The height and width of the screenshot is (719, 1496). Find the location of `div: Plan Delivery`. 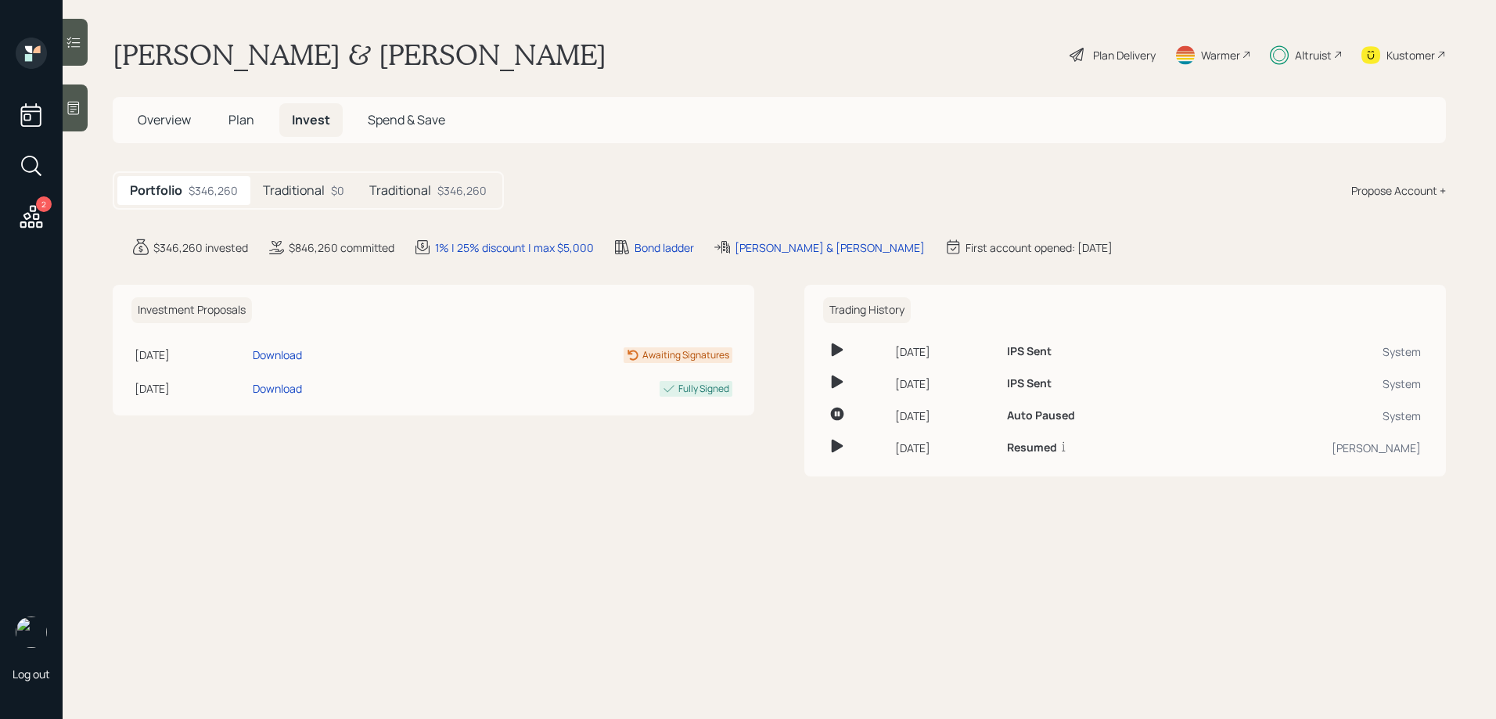

div: Plan Delivery is located at coordinates (1125, 55).